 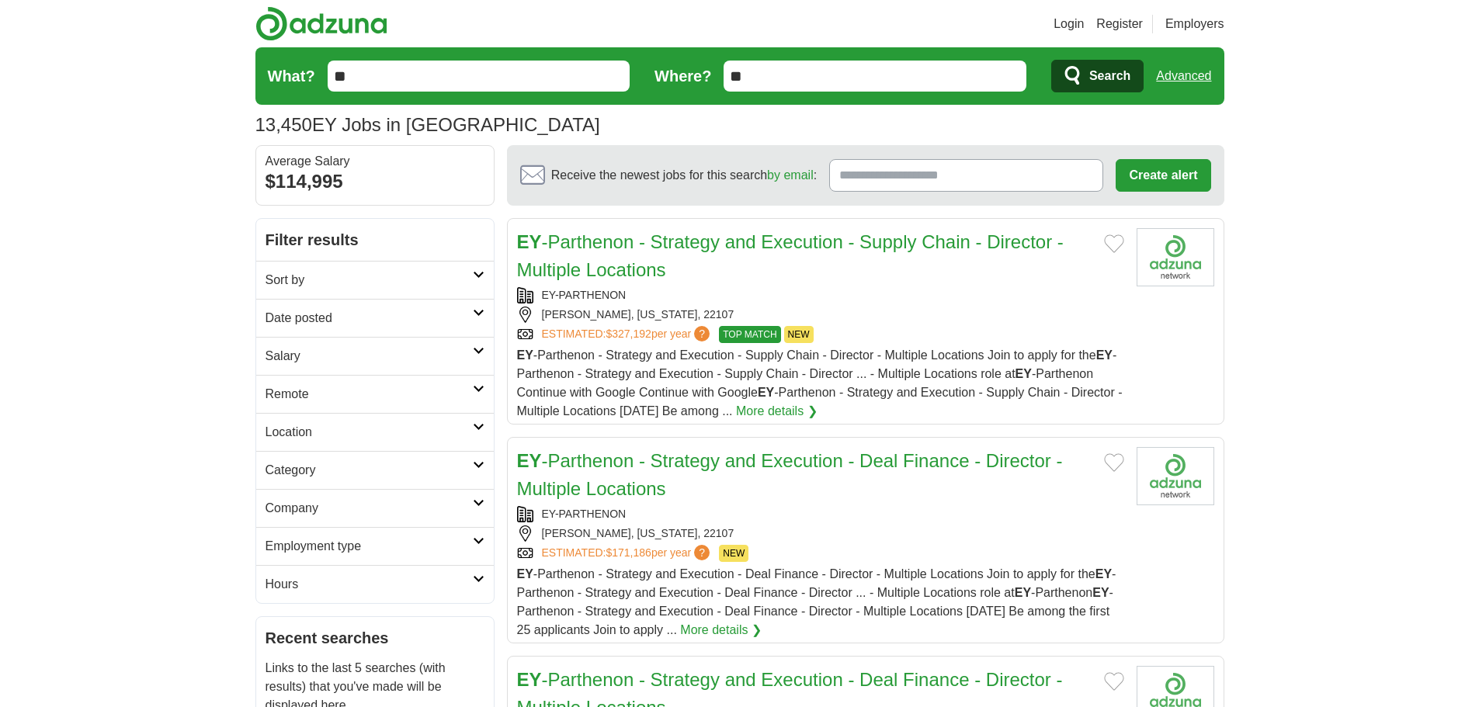 I want to click on h2: Filter results, so click(x=375, y=240).